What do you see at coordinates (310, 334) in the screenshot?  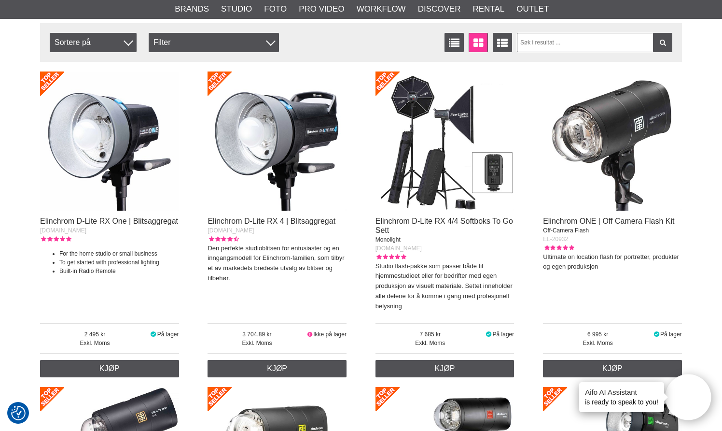 I see `i: Ikke på lager` at bounding box center [310, 334].